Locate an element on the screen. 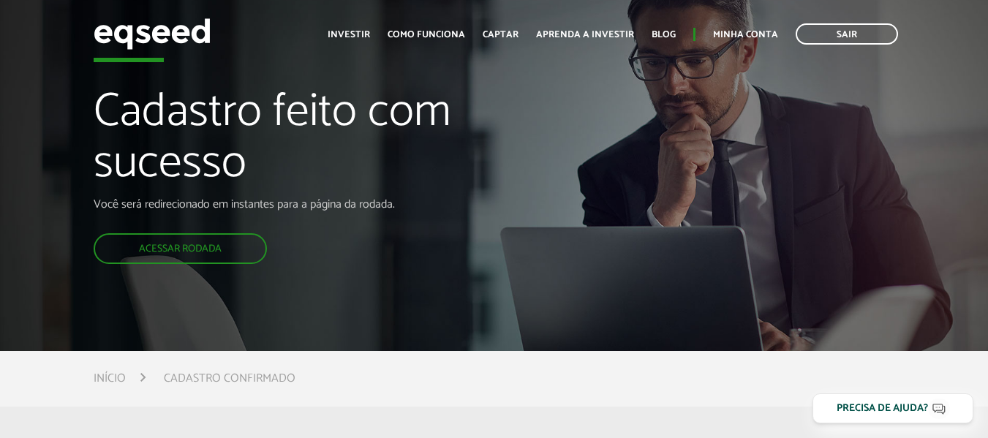 This screenshot has height=438, width=988. a: Captar is located at coordinates (500, 34).